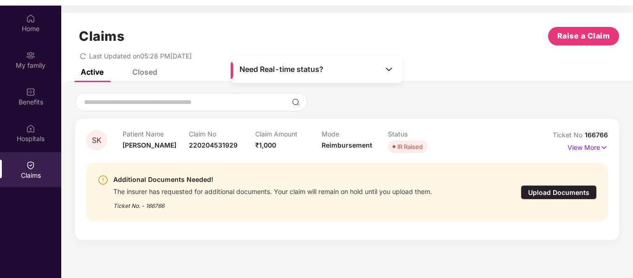 The height and width of the screenshot is (278, 633). Describe the element at coordinates (145, 72) in the screenshot. I see `div: Closed` at that location.